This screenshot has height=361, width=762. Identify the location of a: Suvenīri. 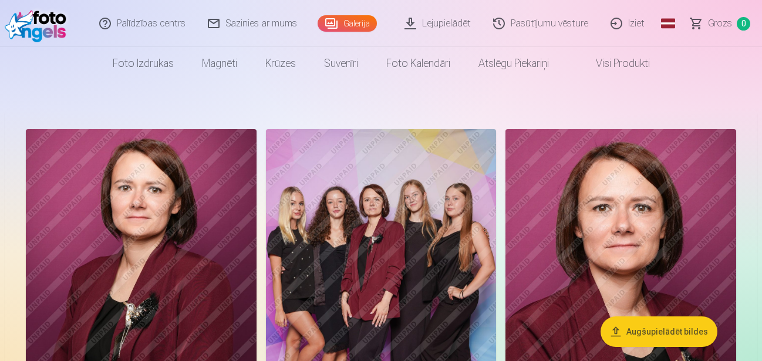
(341, 63).